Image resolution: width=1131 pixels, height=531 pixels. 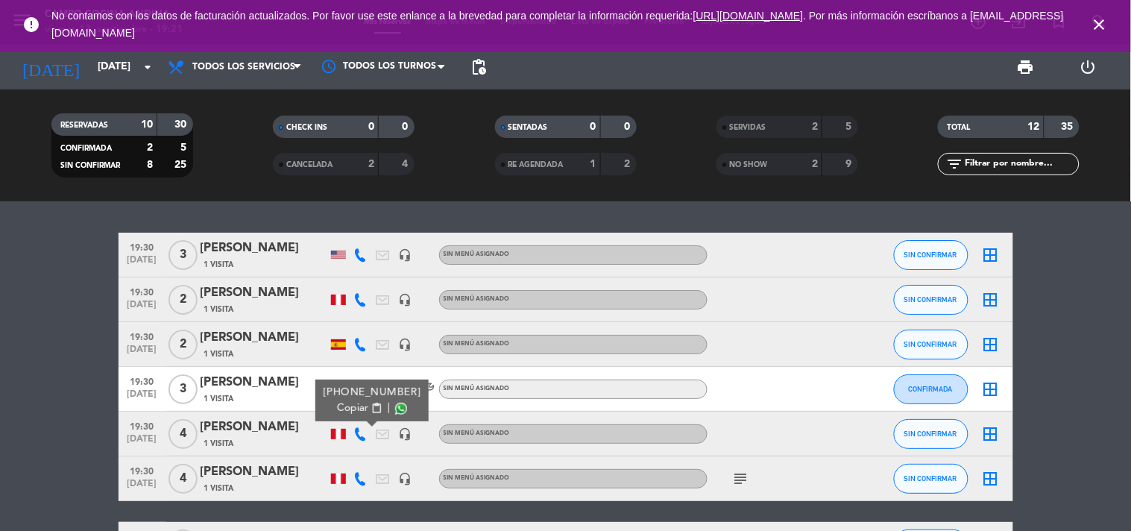 I want to click on span: Todos los servicios, so click(x=244, y=67).